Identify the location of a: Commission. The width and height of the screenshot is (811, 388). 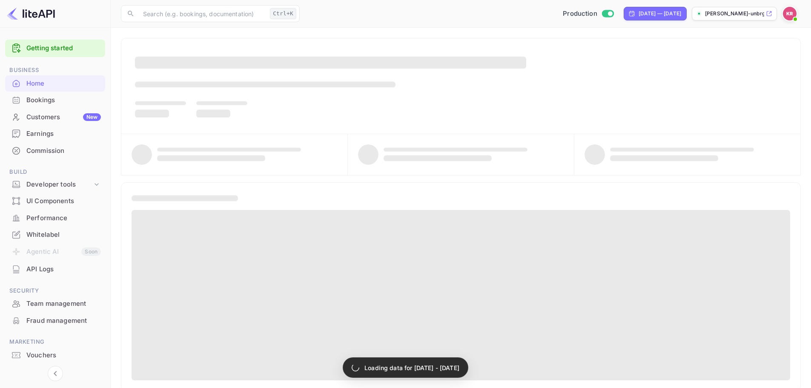
(55, 150).